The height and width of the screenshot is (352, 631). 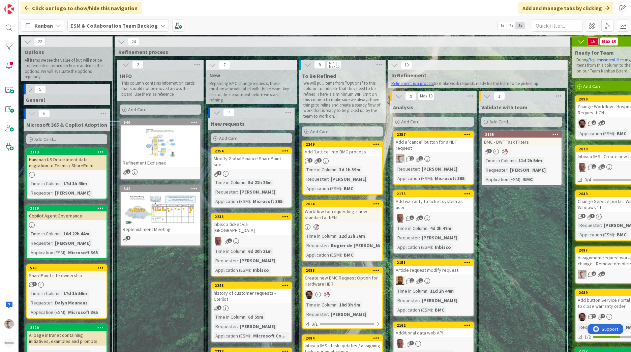 What do you see at coordinates (443, 247) in the screenshot?
I see `div: Inbisco` at bounding box center [443, 247].